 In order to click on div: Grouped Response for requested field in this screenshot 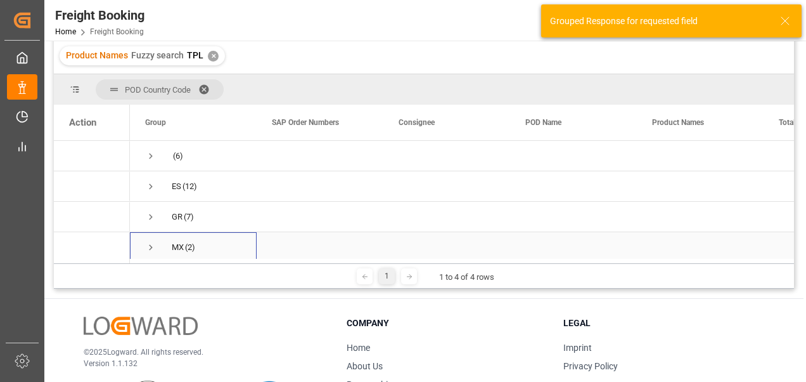, I will do `click(659, 21)`.